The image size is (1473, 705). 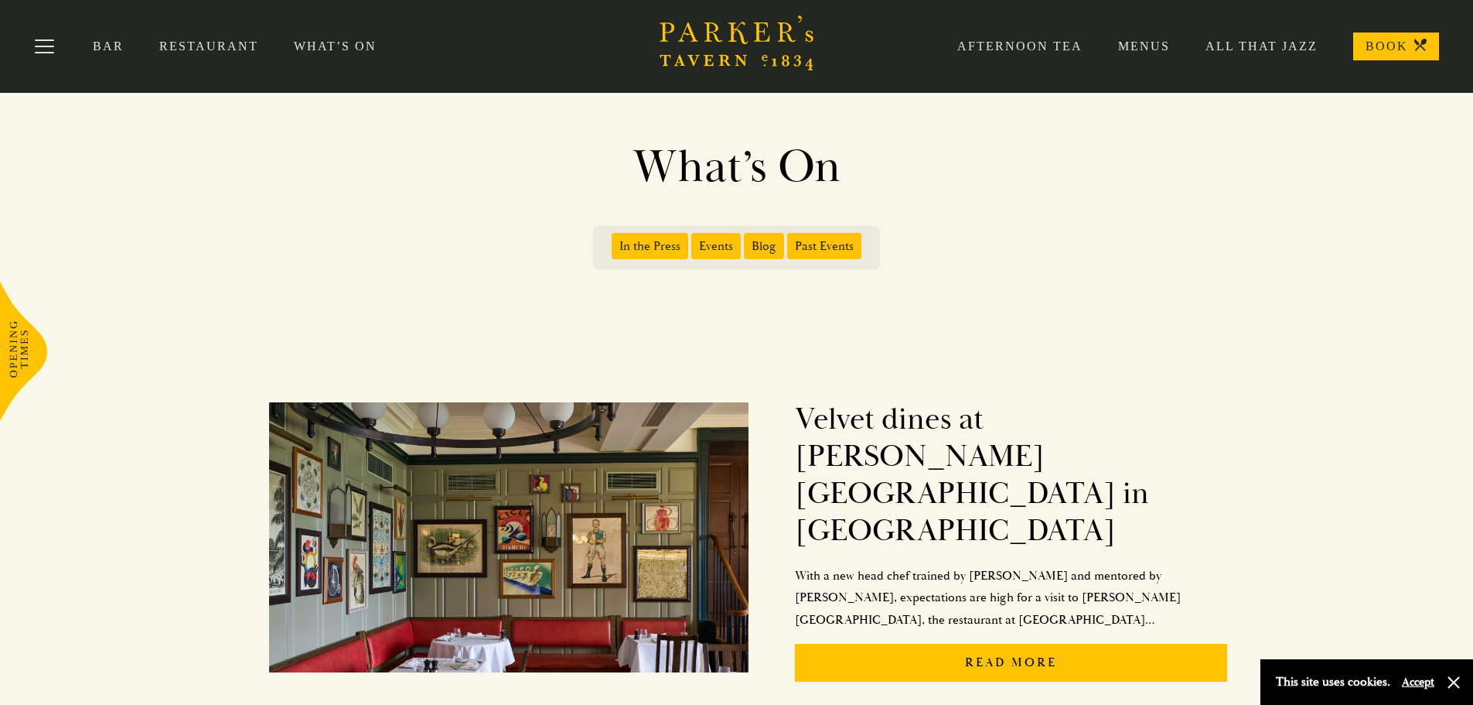 What do you see at coordinates (737, 167) in the screenshot?
I see `h1: What’s On` at bounding box center [737, 167].